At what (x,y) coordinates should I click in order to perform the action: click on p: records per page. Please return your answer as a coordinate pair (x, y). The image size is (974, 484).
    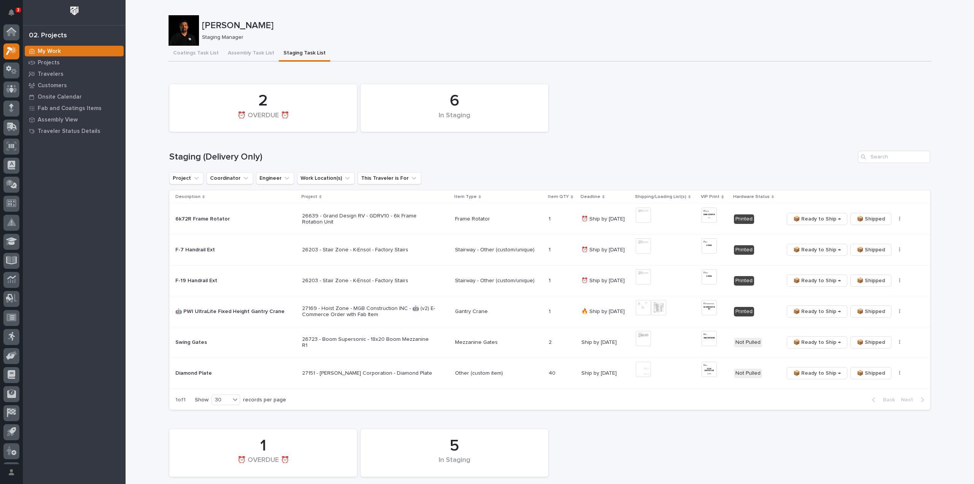
    Looking at the image, I should click on (264, 399).